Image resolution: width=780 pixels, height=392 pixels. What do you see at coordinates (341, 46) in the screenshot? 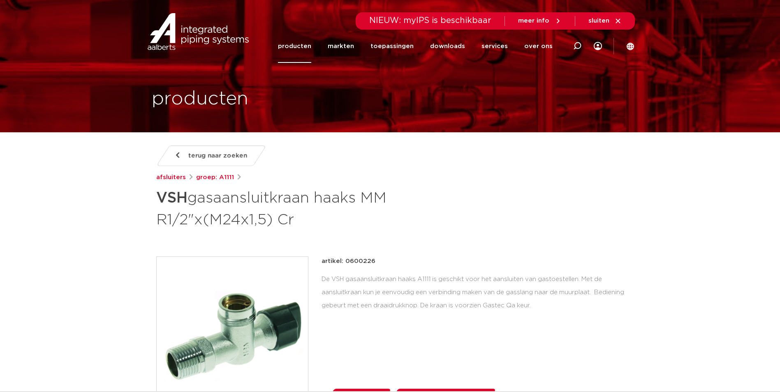
I see `a: markten` at bounding box center [341, 46].